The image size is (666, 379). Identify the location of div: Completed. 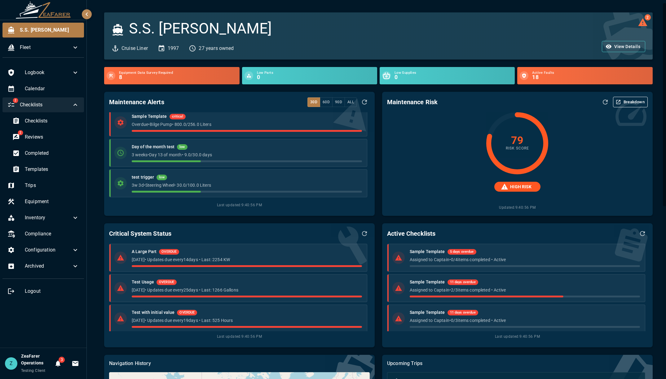
(46, 153).